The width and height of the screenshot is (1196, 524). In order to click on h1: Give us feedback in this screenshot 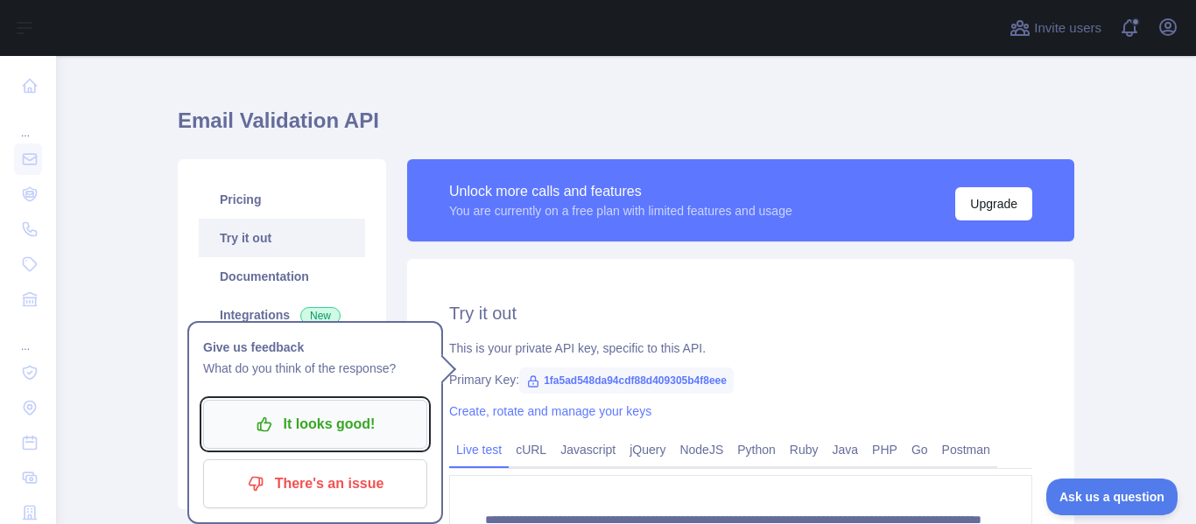, I will do `click(315, 348)`.